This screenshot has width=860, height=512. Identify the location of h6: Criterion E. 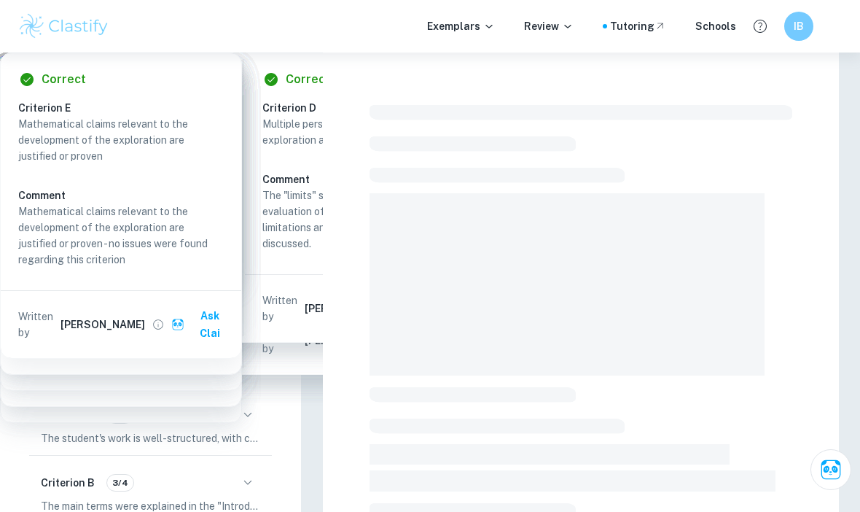
(127, 108).